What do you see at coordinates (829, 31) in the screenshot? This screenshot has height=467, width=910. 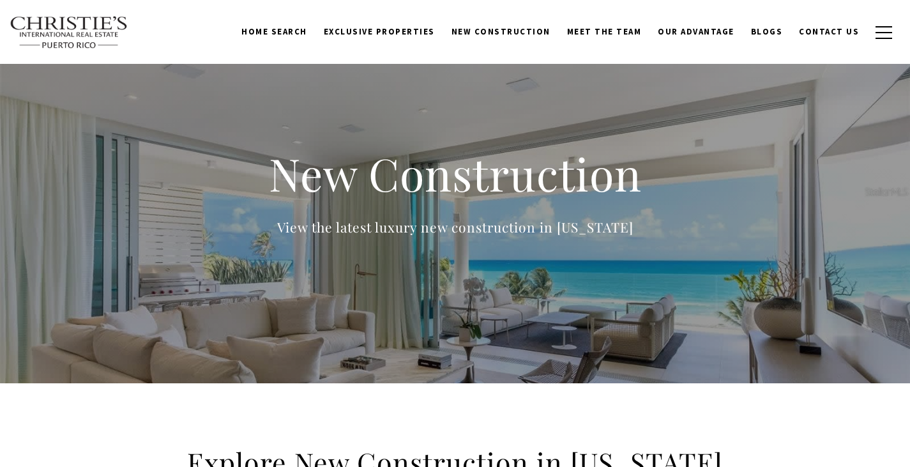 I see `span: Contact Us` at bounding box center [829, 31].